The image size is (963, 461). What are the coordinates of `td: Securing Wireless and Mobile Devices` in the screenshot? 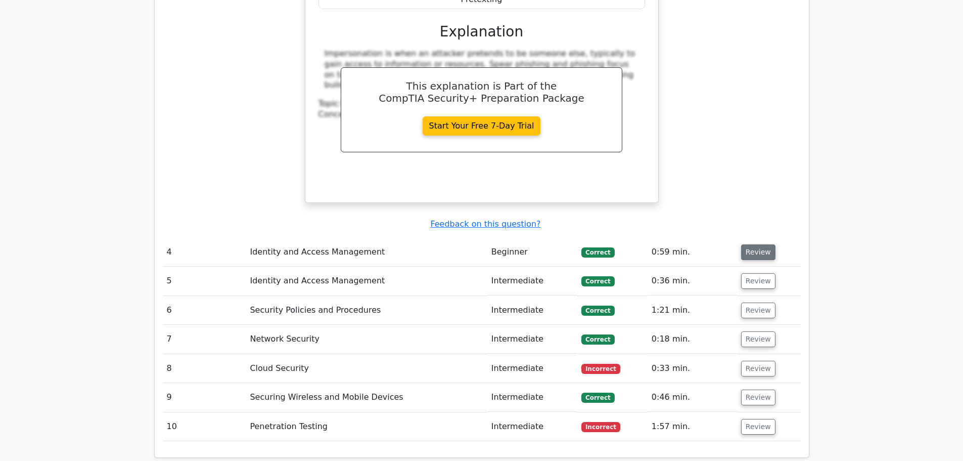 It's located at (366, 397).